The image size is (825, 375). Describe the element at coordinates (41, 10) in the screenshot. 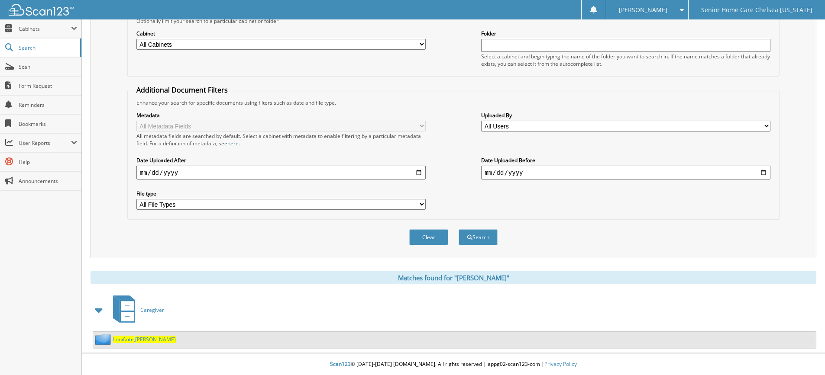

I see `img: scan123-logo-white.svg` at that location.